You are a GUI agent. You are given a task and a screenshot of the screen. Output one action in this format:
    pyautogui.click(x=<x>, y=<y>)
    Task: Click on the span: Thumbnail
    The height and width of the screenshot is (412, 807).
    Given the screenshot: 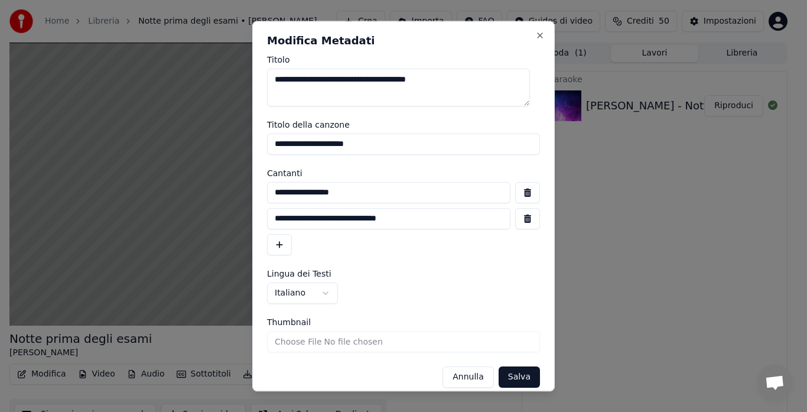 What is the action you would take?
    pyautogui.click(x=289, y=322)
    